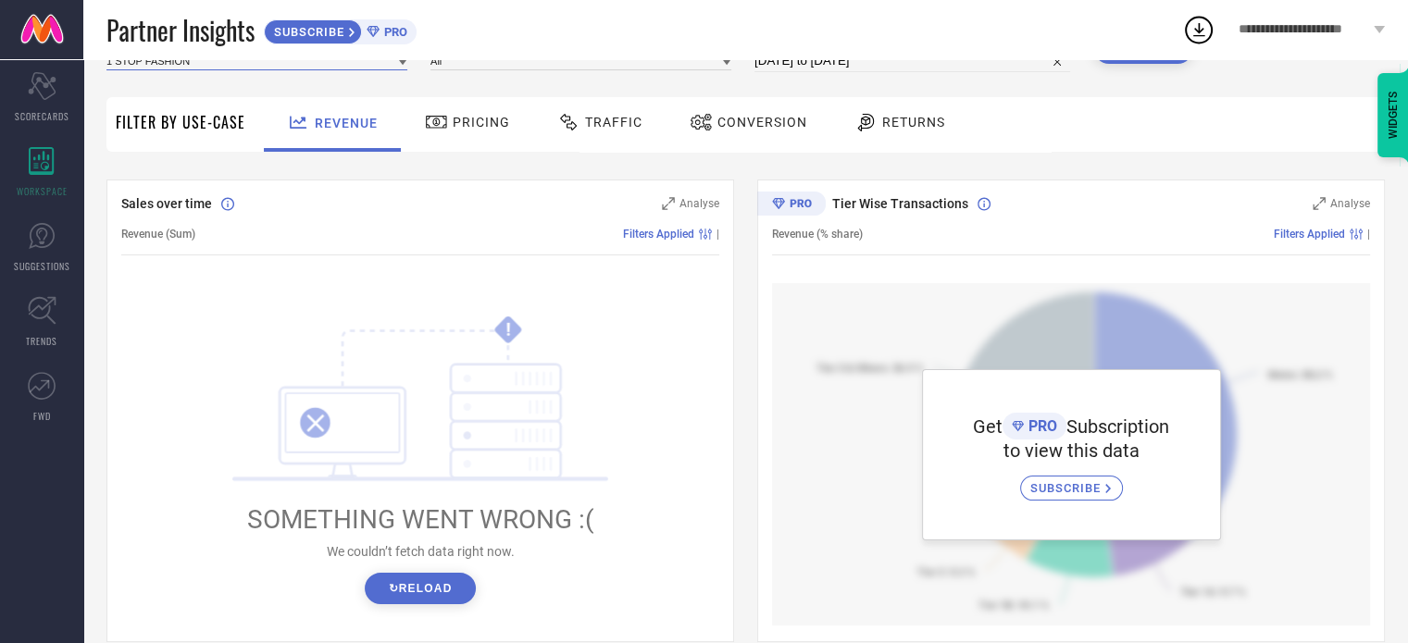  I want to click on span: Revenue (% share), so click(818, 234).